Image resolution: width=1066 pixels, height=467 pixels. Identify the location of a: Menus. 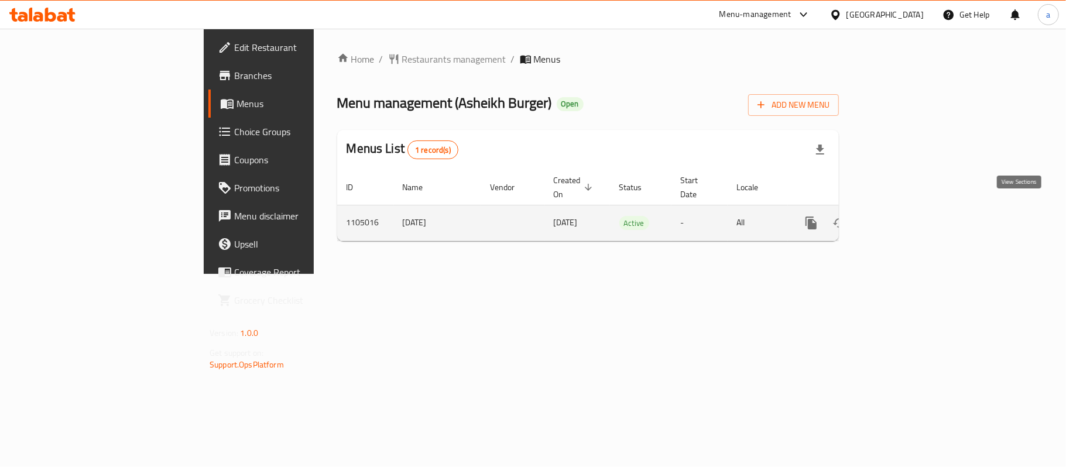
(295, 104).